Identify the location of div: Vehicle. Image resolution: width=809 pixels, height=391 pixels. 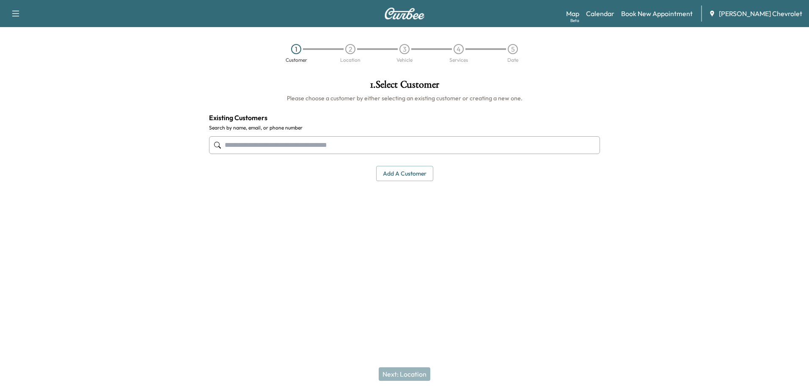
(404, 60).